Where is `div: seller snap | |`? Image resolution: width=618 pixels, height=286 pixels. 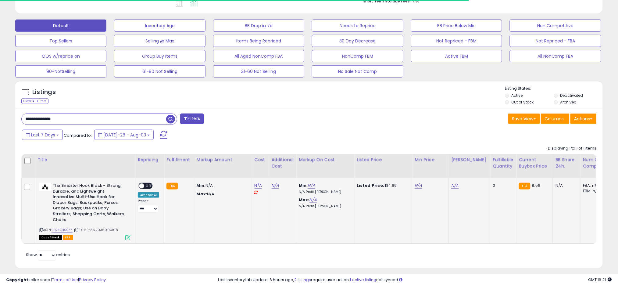 div: seller snap | | is located at coordinates (56, 280).